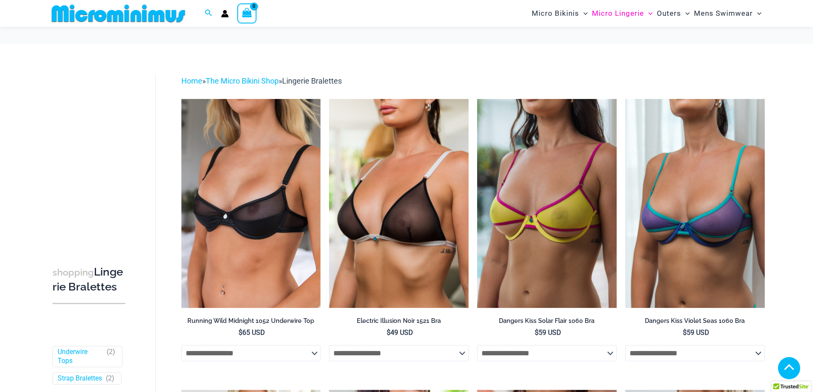 This screenshot has height=392, width=813. What do you see at coordinates (728, 13) in the screenshot?
I see `a: Mens SwimwearMenu ToggleMenu Toggle` at bounding box center [728, 13].